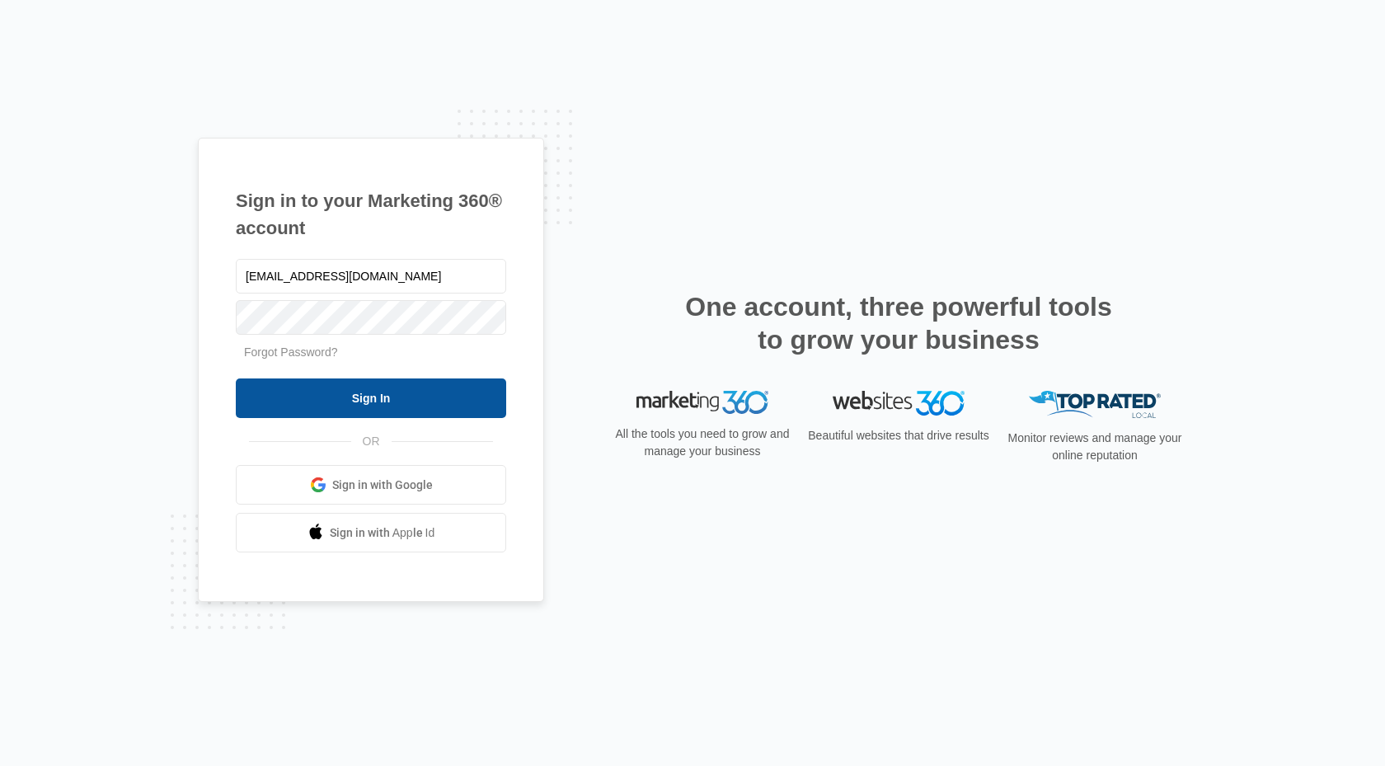  I want to click on span: Sign in with Apple Id, so click(383, 533).